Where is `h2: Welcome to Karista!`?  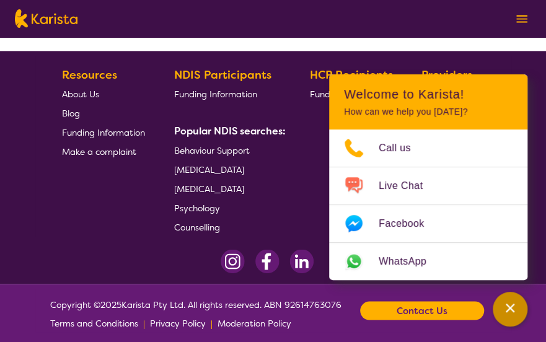 h2: Welcome to Karista! is located at coordinates (428, 94).